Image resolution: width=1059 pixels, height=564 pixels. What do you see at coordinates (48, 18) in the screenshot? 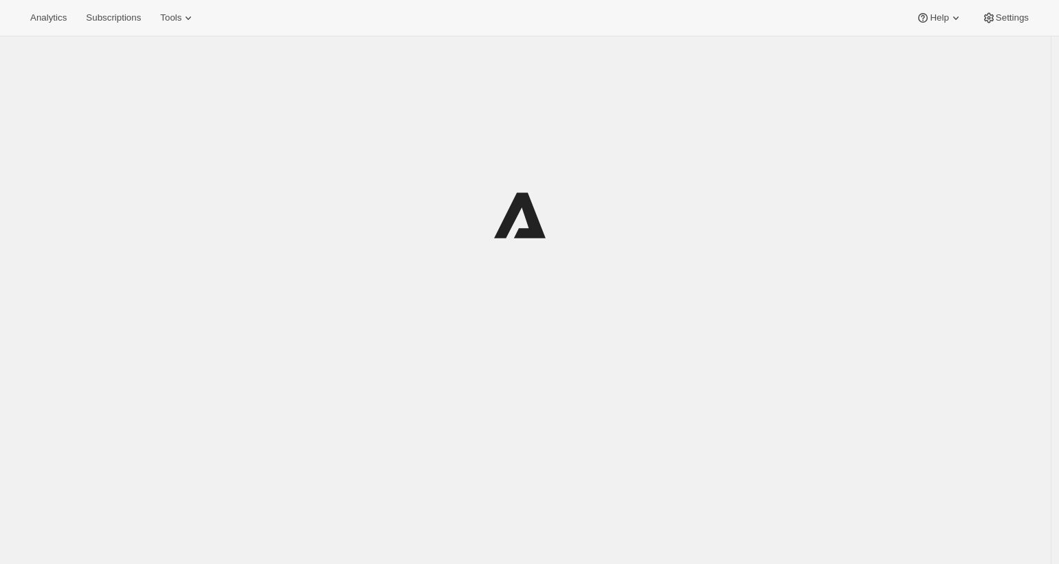
I see `button: Analytics` at bounding box center [48, 18].